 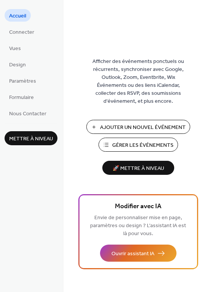 I want to click on span: Accueil, so click(x=17, y=16).